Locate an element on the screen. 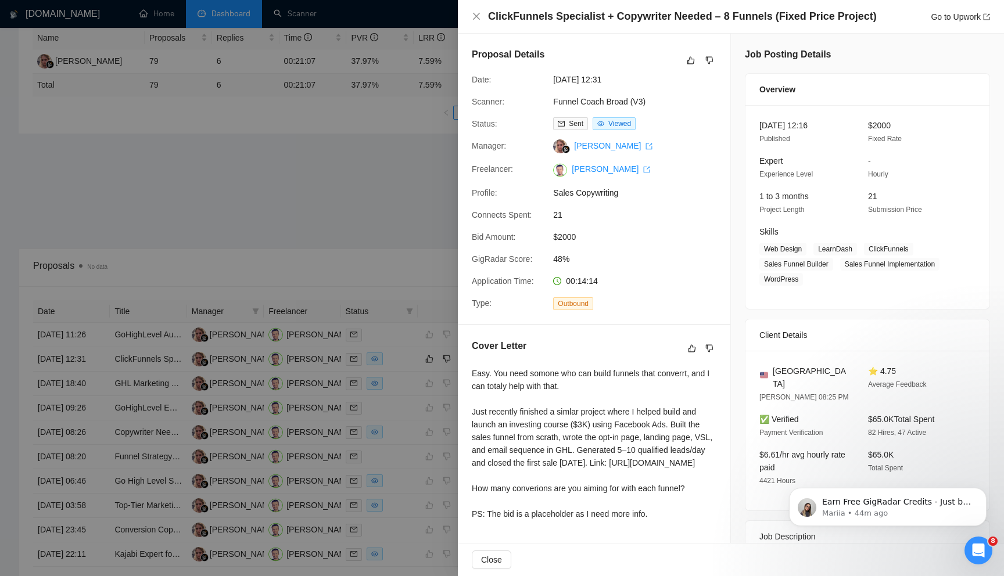  span: WordPress is located at coordinates (781, 279).